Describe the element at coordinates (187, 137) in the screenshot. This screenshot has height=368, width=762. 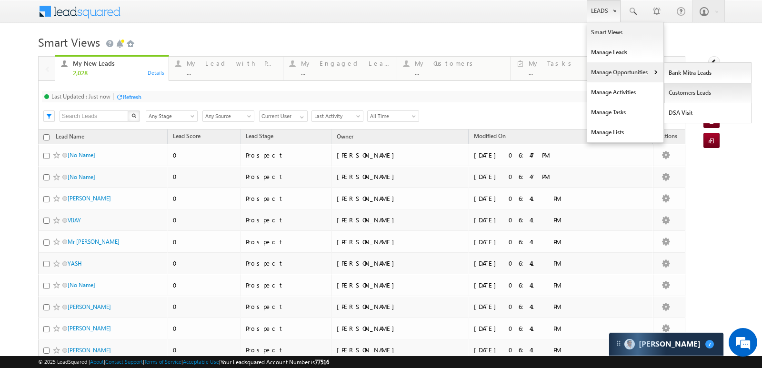
I see `a: Lead Score` at that location.